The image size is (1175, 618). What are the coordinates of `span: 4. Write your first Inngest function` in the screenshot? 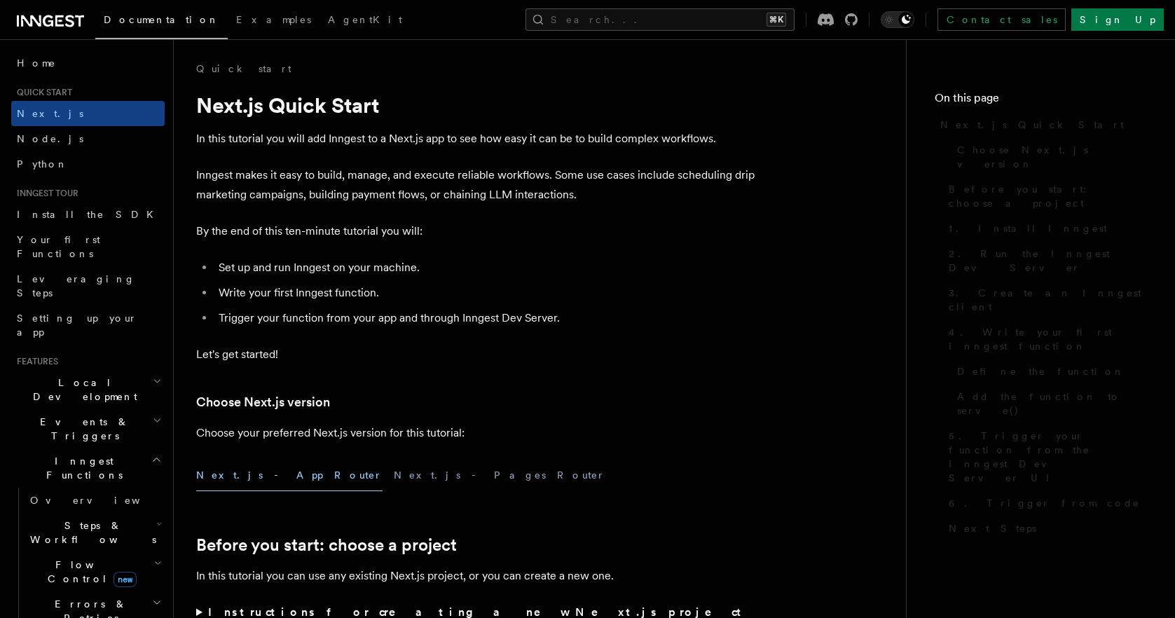 It's located at (1047, 339).